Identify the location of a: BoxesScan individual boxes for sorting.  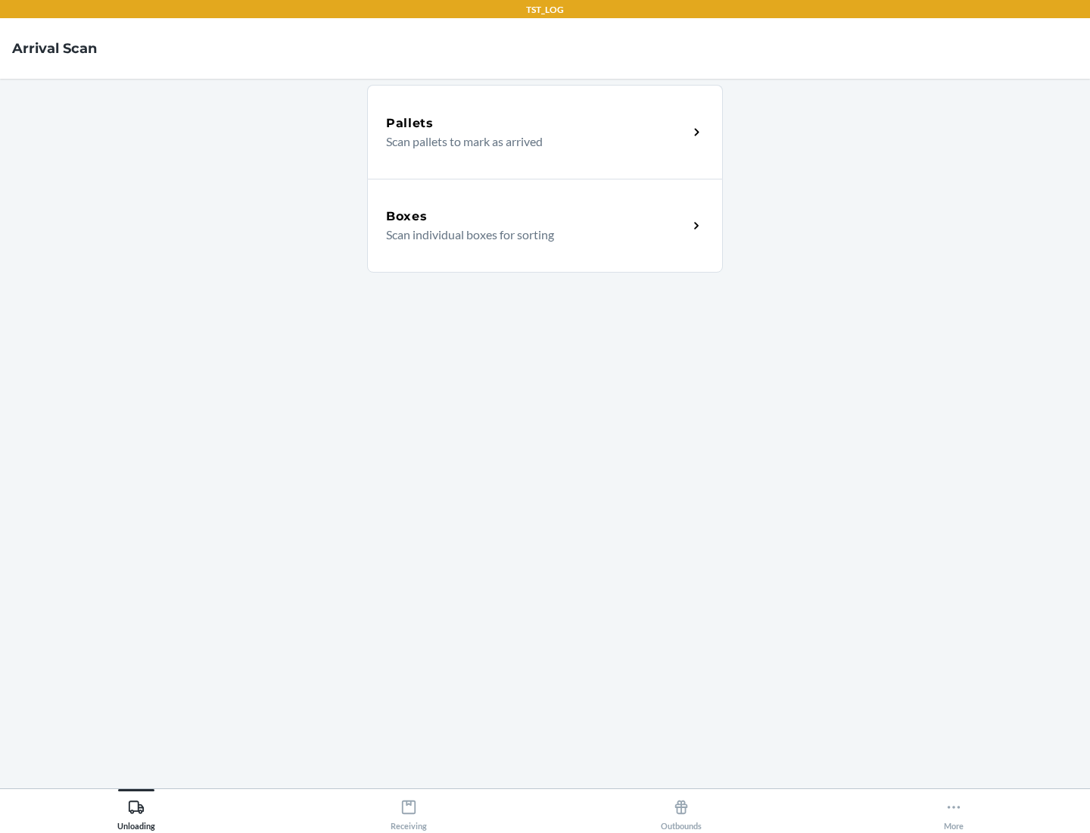
(545, 226).